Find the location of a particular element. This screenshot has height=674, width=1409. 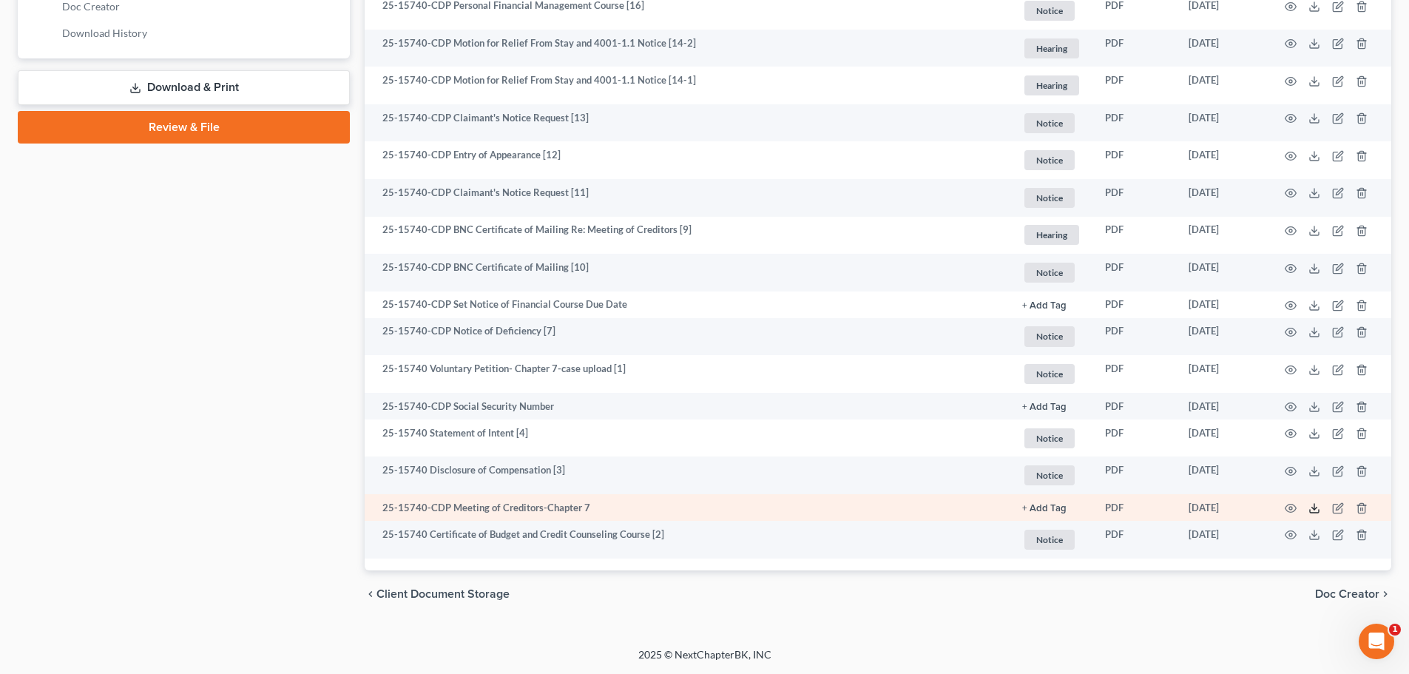

td: 25-15740 Certificate of Budget and Credit Counseling Course [2] is located at coordinates (687, 539).